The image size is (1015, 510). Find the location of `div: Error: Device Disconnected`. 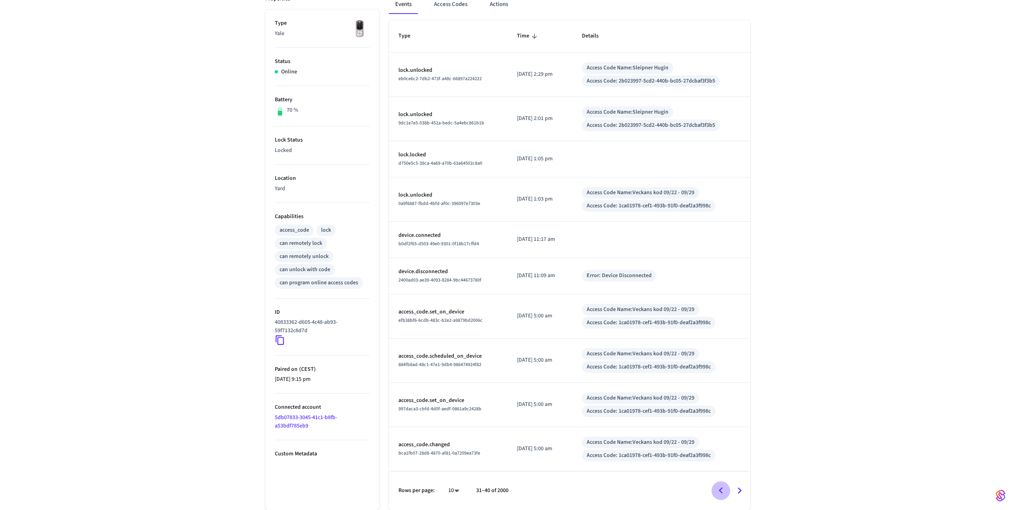

div: Error: Device Disconnected is located at coordinates (619, 276).